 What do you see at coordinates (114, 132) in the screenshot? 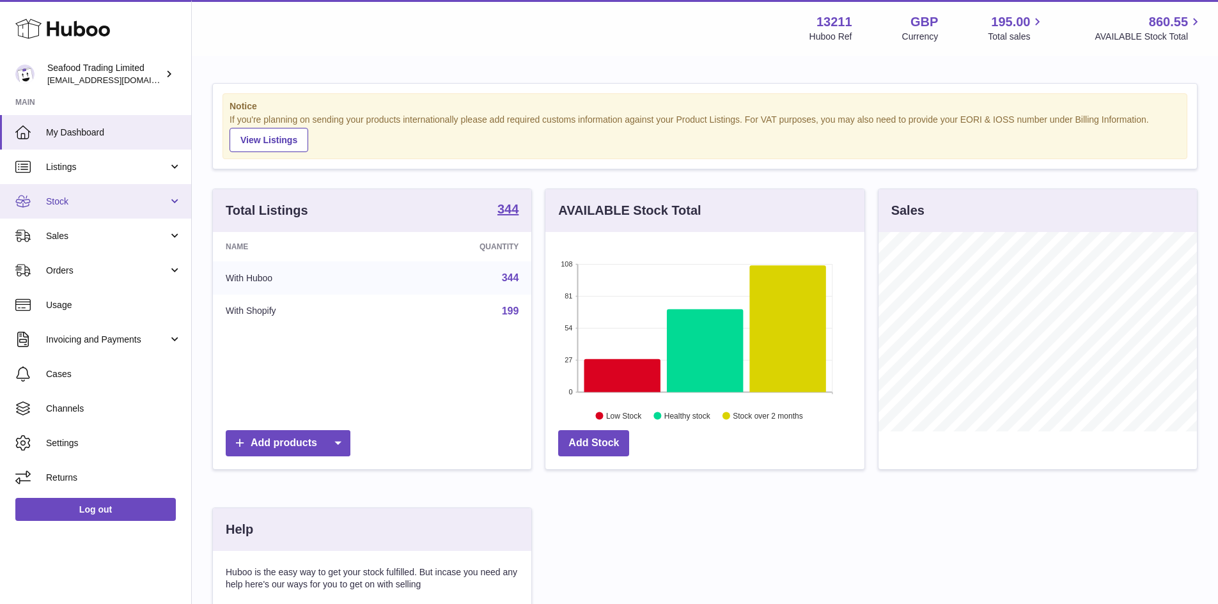
I see `span: My Dashboard` at bounding box center [114, 132].